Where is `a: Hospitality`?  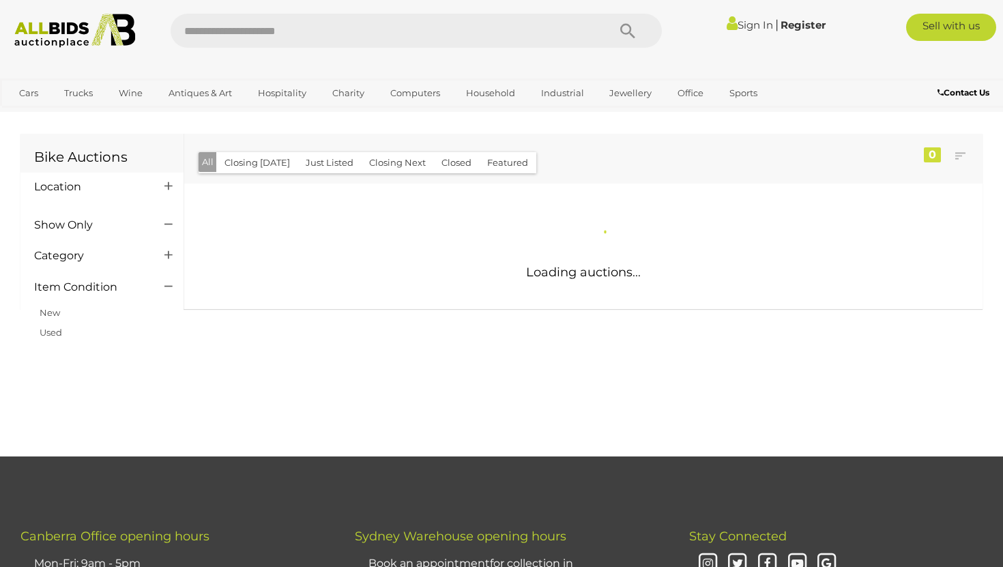
a: Hospitality is located at coordinates (282, 93).